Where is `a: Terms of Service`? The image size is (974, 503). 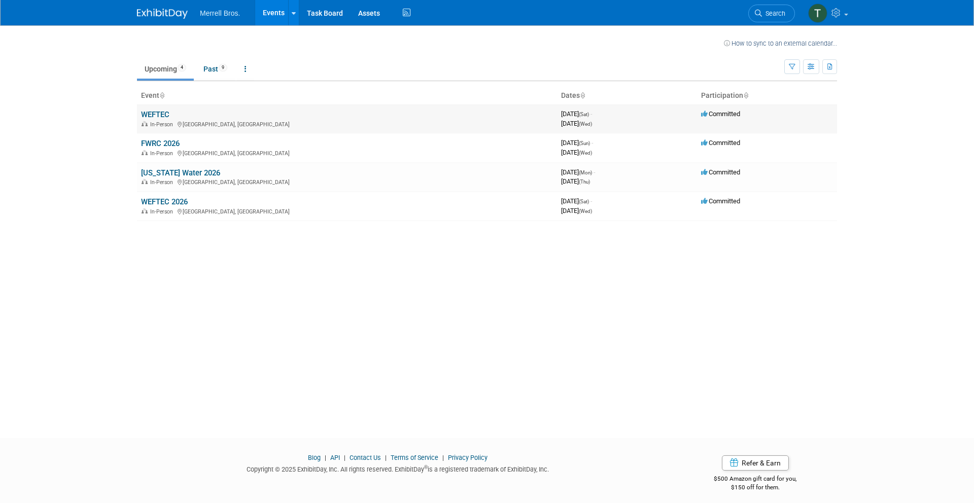 a: Terms of Service is located at coordinates (415, 458).